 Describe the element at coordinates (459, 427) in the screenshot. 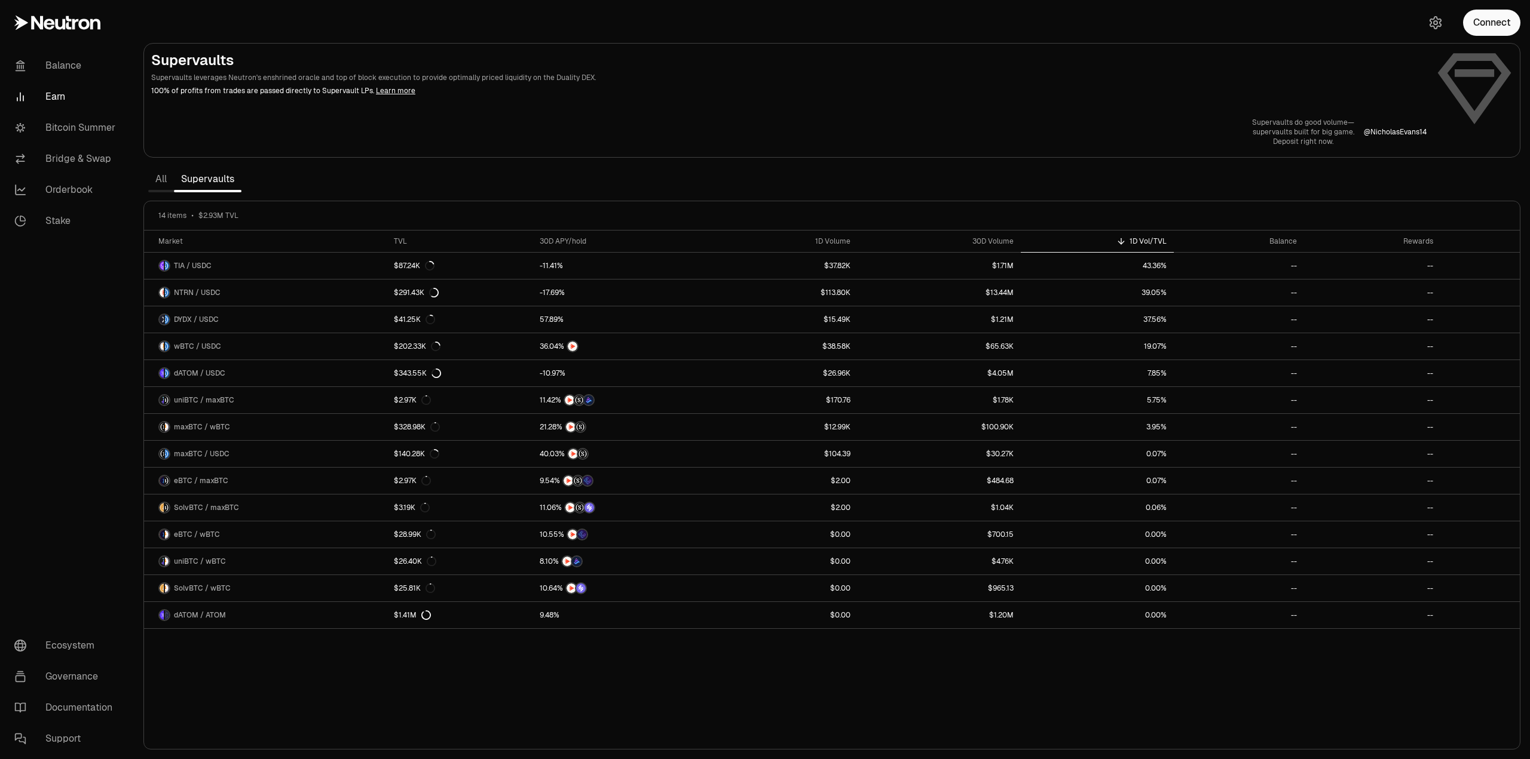

I see `a: $328.98K` at that location.